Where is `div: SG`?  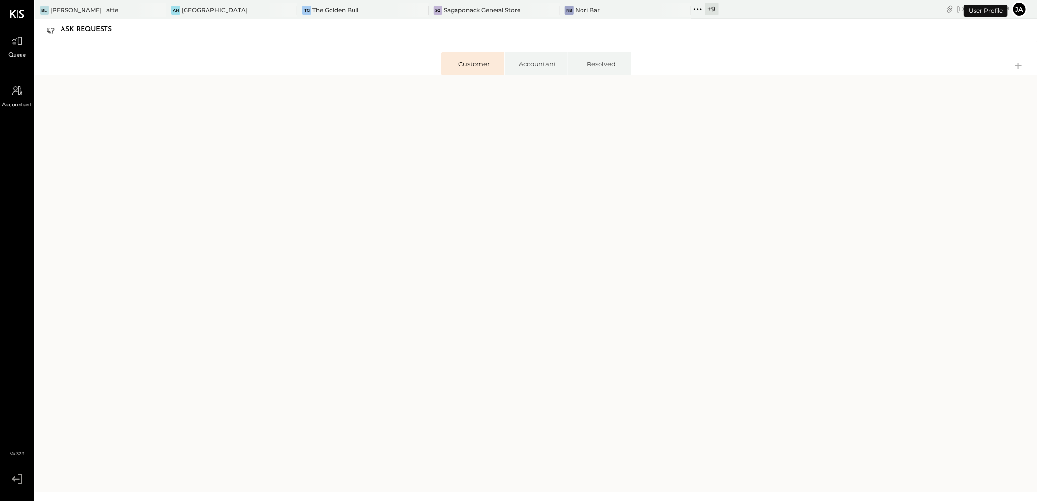
div: SG is located at coordinates (438, 10).